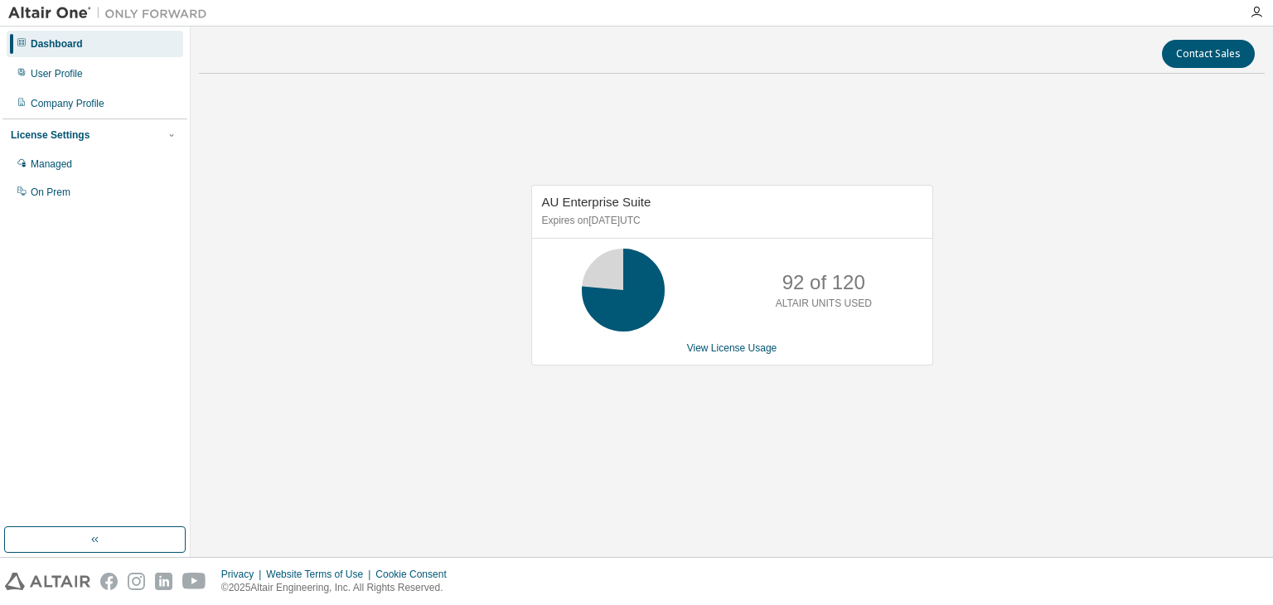  Describe the element at coordinates (67, 104) in the screenshot. I see `div: Company Profile` at that location.